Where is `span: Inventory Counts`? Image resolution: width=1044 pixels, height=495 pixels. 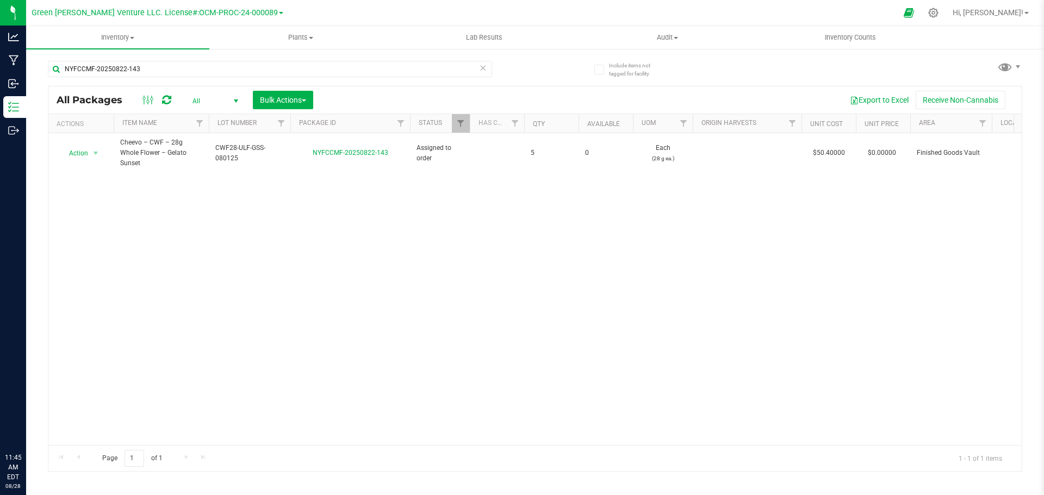
span: Inventory Counts is located at coordinates (851, 38).